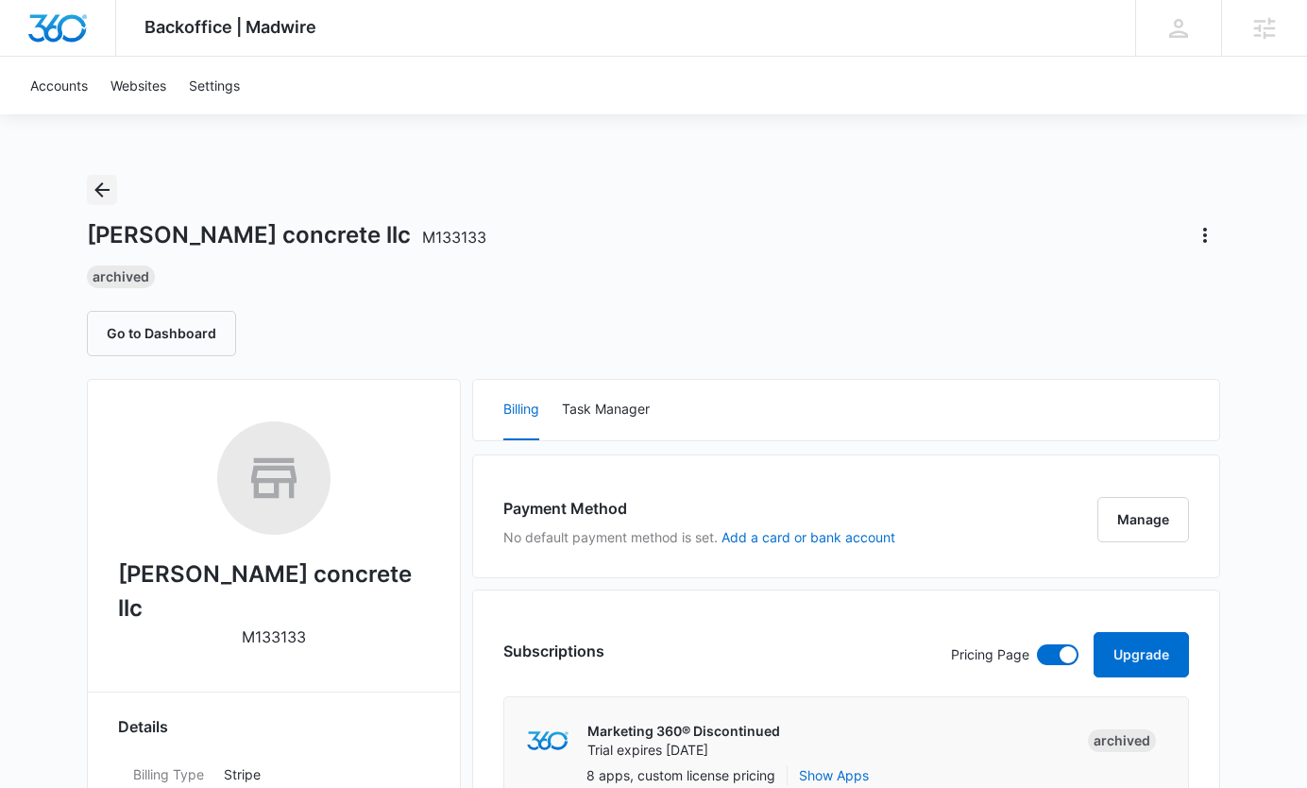 The width and height of the screenshot is (1307, 788). What do you see at coordinates (699, 508) in the screenshot?
I see `h3: Payment Method` at bounding box center [699, 508].